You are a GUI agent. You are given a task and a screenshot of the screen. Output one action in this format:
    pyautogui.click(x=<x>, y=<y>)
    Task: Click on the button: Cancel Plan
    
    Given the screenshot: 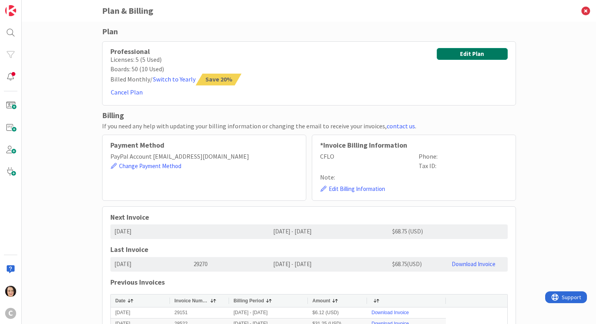 What is the action you would take?
    pyautogui.click(x=127, y=92)
    